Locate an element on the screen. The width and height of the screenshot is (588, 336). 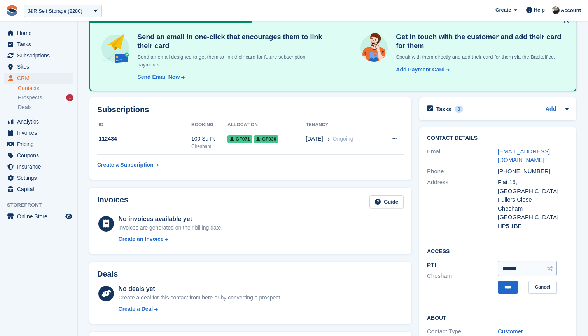
th: Tenancy is located at coordinates (342, 125).